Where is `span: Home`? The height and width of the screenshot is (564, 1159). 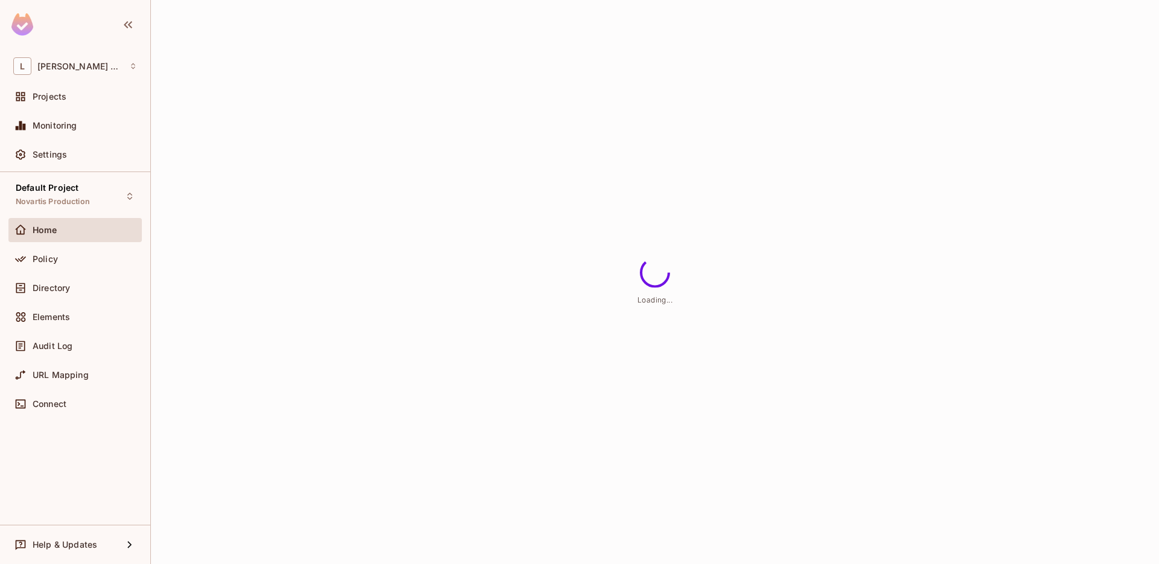
span: Home is located at coordinates (45, 230).